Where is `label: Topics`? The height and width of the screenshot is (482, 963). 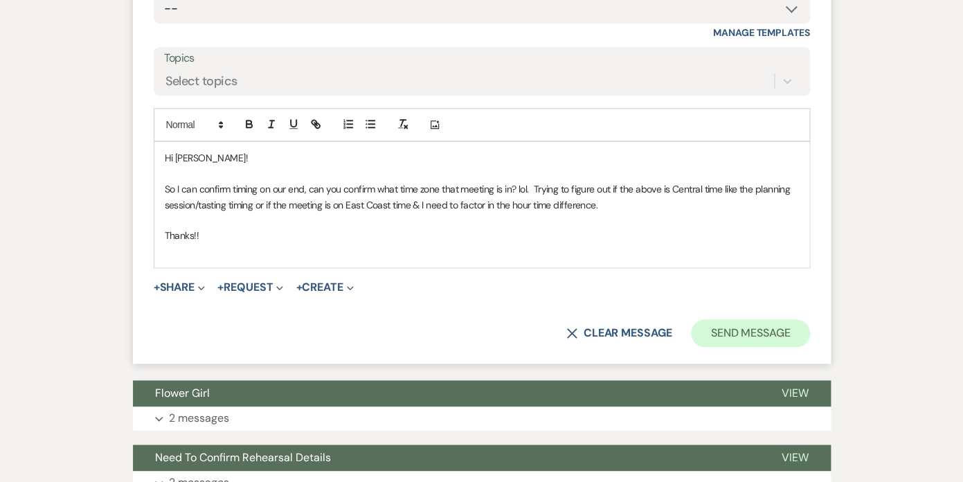
label: Topics is located at coordinates (482, 58).